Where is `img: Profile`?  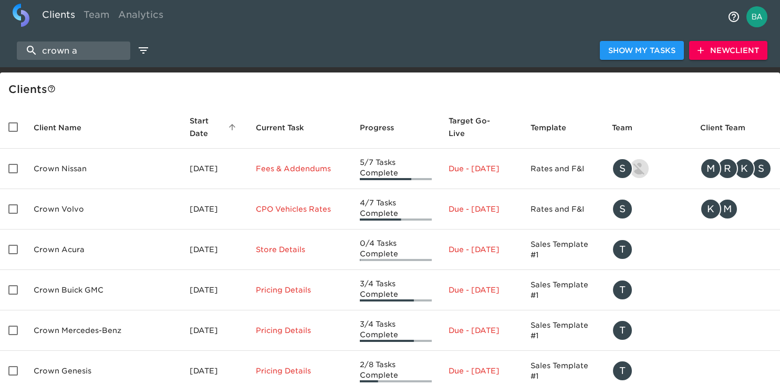
img: Profile is located at coordinates (757, 17).